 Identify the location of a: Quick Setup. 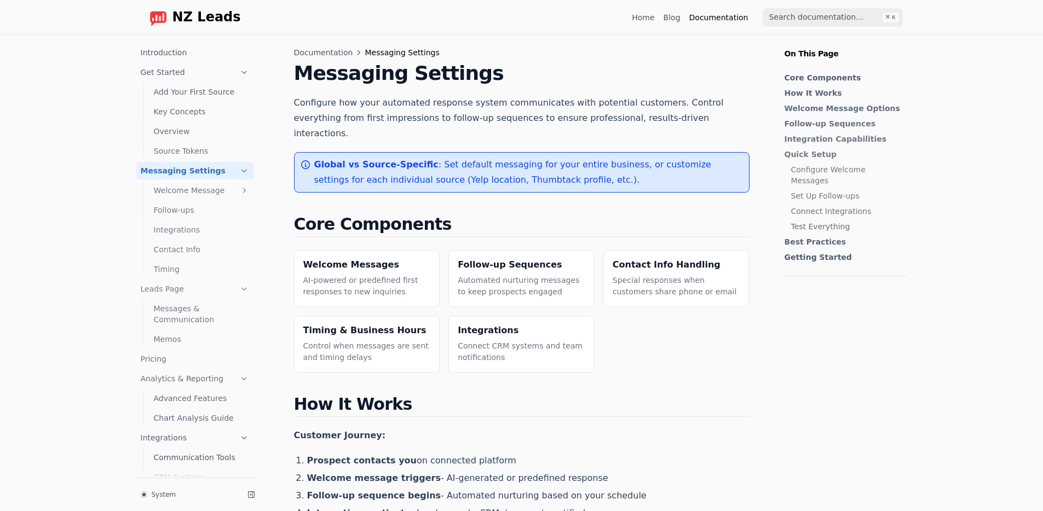
(843, 154).